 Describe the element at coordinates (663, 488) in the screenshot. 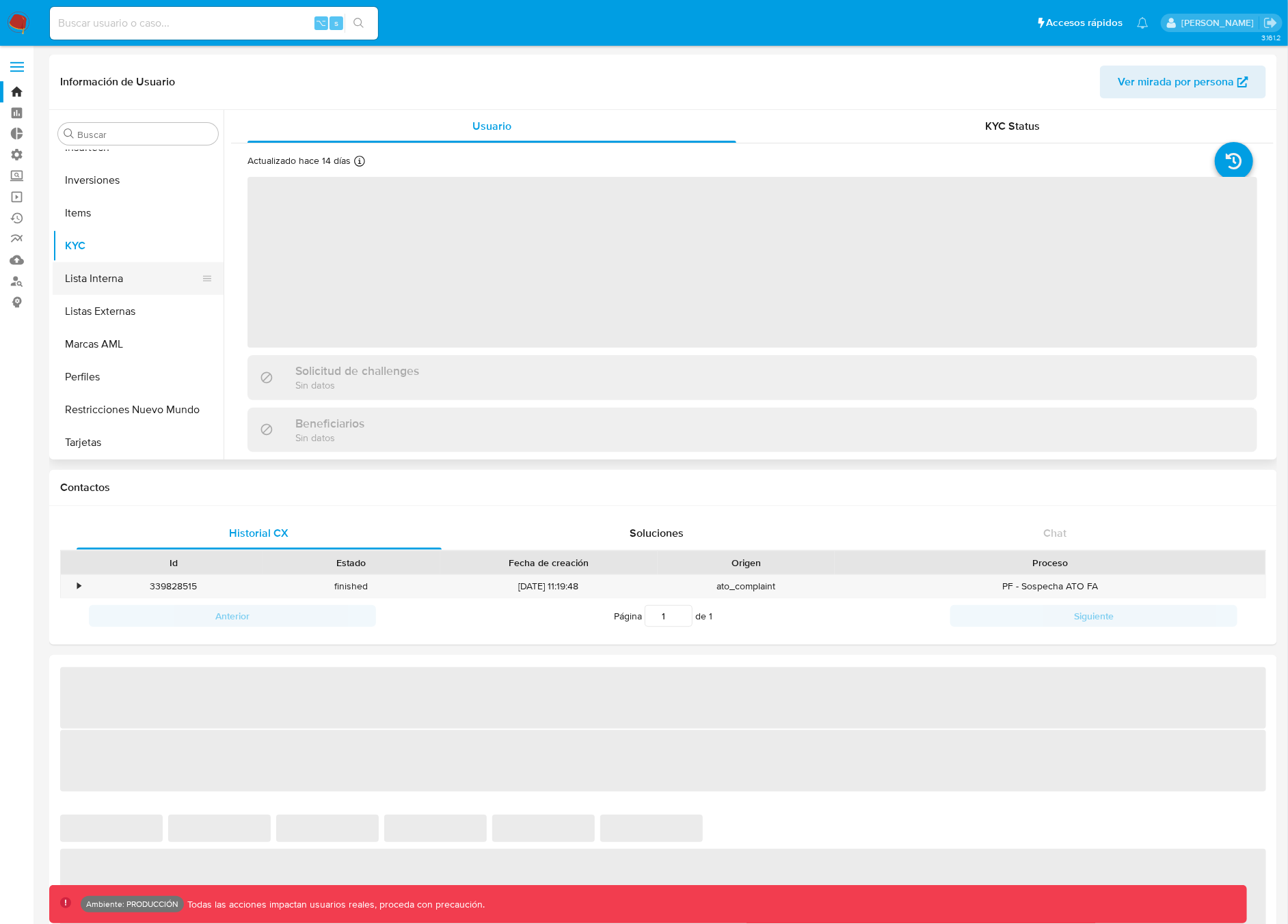

I see `h1: Contactos` at that location.